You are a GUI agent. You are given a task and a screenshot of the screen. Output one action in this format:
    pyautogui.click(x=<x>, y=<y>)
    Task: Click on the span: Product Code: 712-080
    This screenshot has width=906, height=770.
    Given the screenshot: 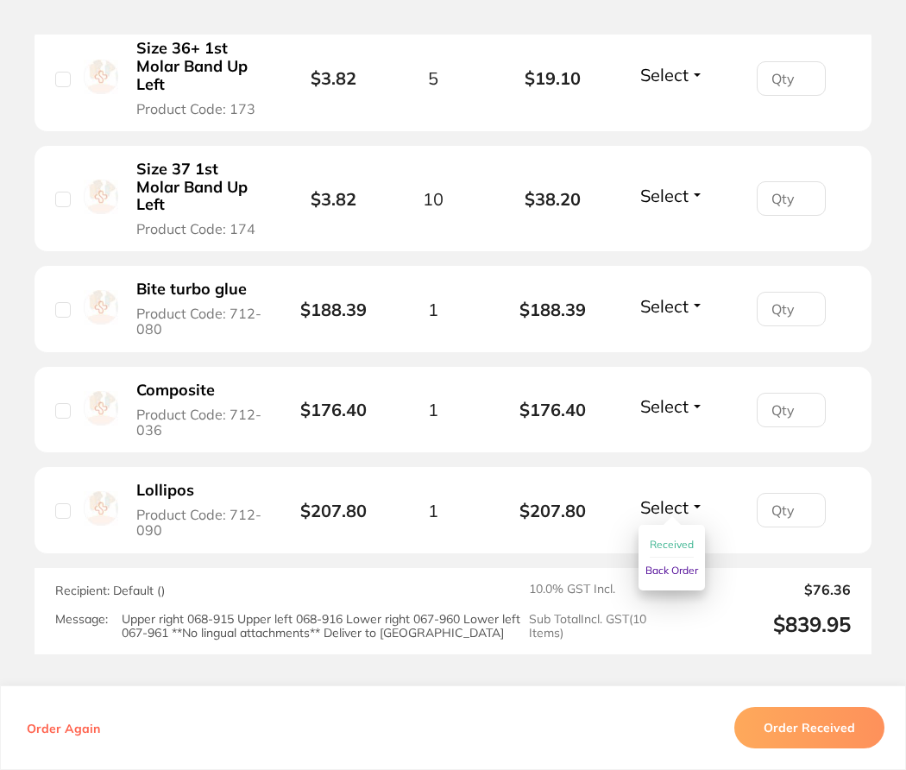 What is the action you would take?
    pyautogui.click(x=199, y=321)
    